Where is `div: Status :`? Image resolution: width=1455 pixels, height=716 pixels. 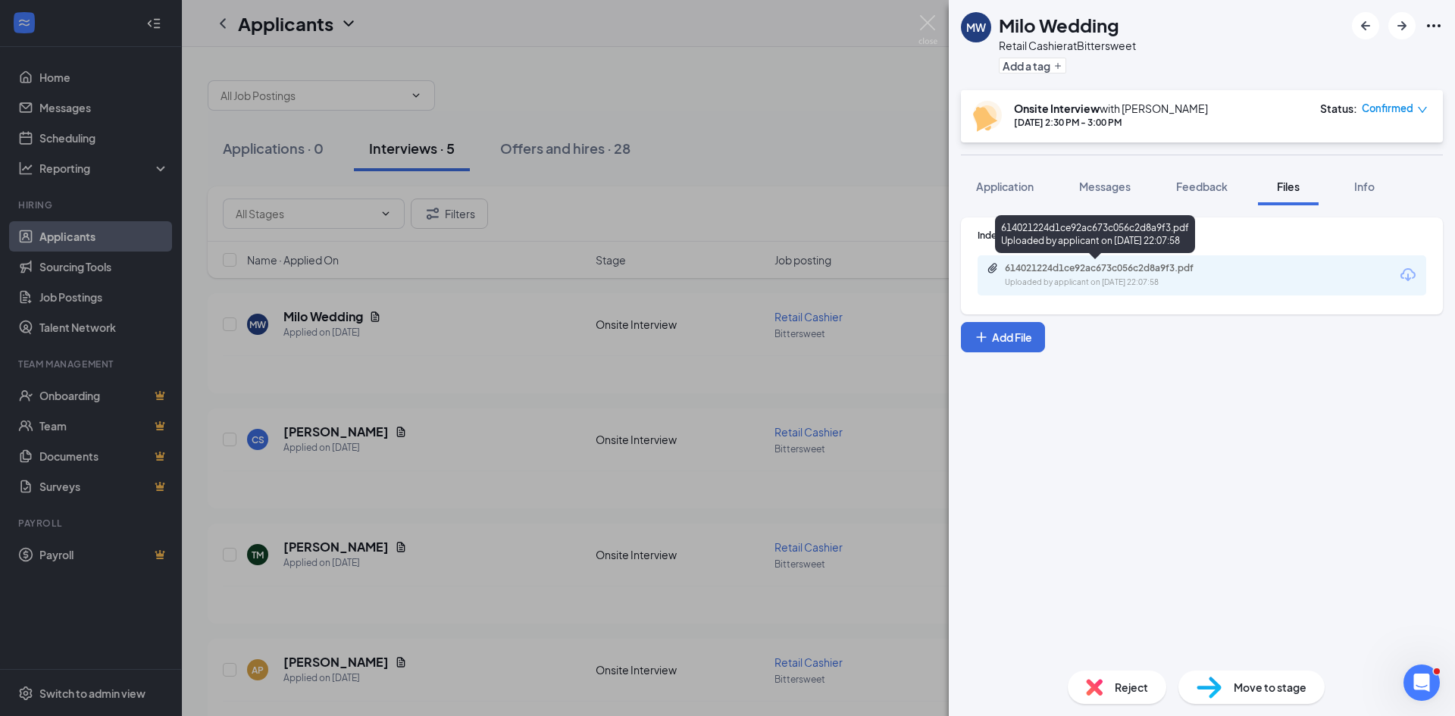
div: Status : is located at coordinates (1339, 108).